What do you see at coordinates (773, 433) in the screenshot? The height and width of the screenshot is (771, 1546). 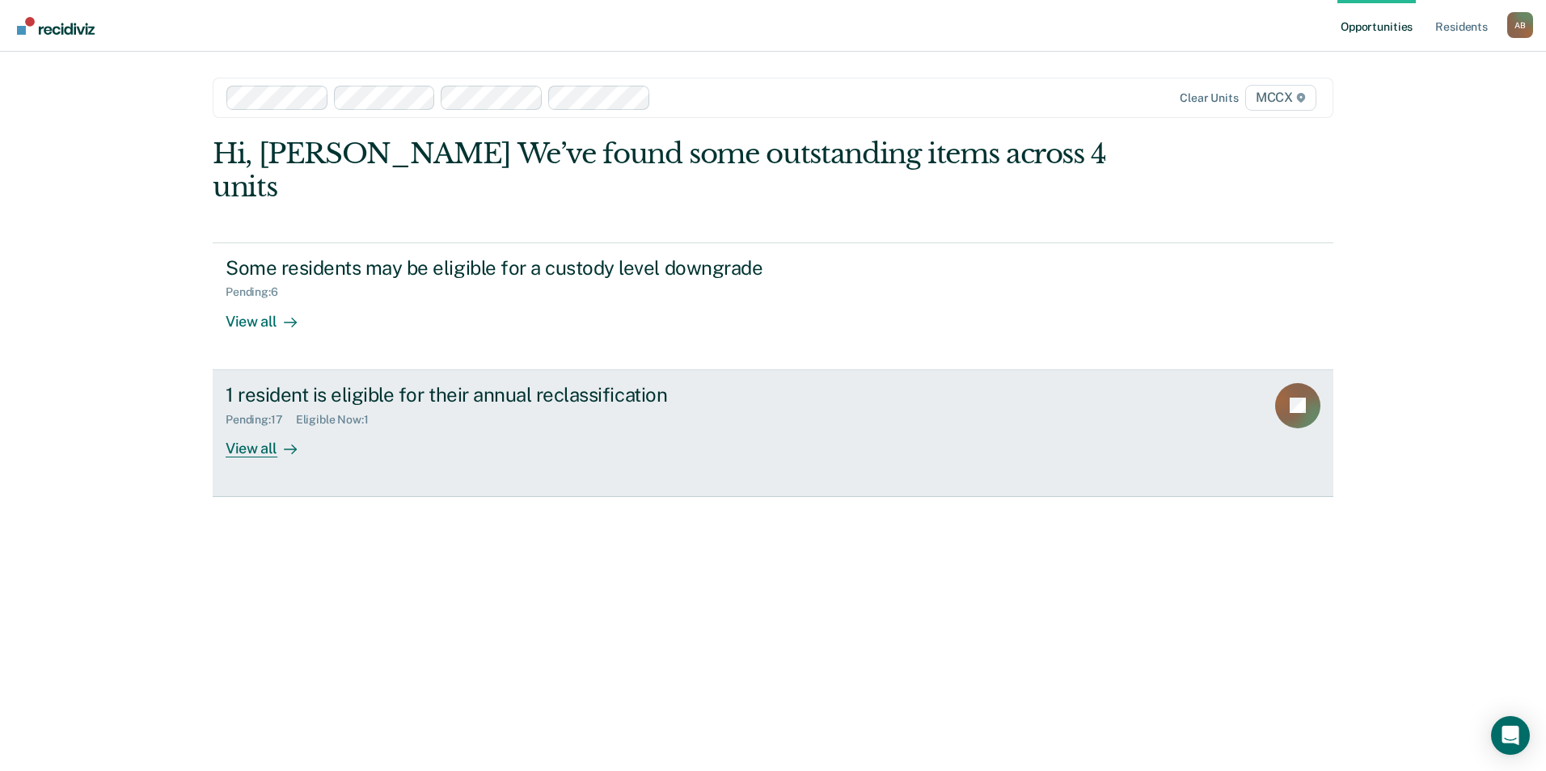 I see `a: 1 resident is eligible for their annual reclassificationPending:17Eligible Now:1View all` at bounding box center [773, 433].